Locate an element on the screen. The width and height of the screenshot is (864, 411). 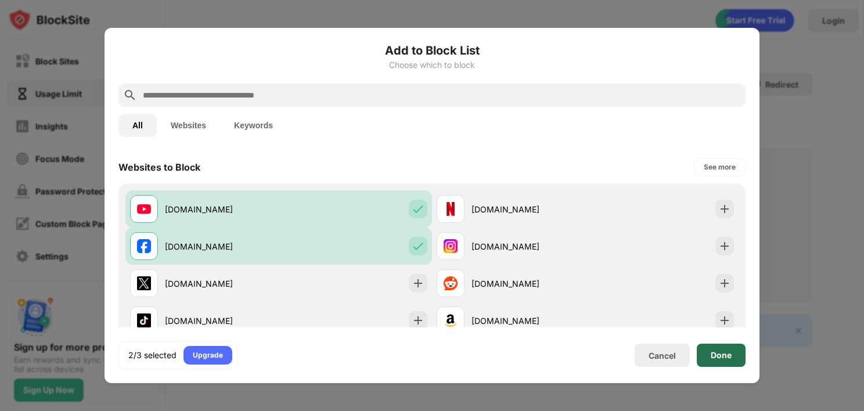
div: Cancel is located at coordinates (662, 355).